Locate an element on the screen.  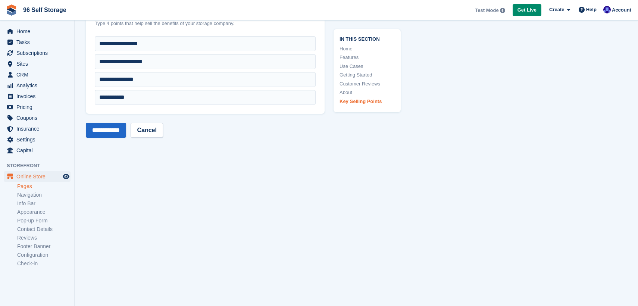
span: Capital is located at coordinates (39, 150).